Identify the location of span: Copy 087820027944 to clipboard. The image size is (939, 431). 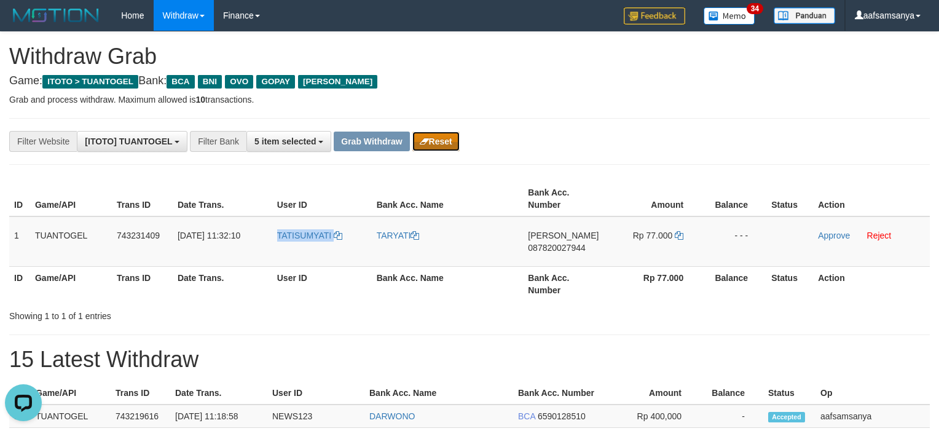
(556, 248).